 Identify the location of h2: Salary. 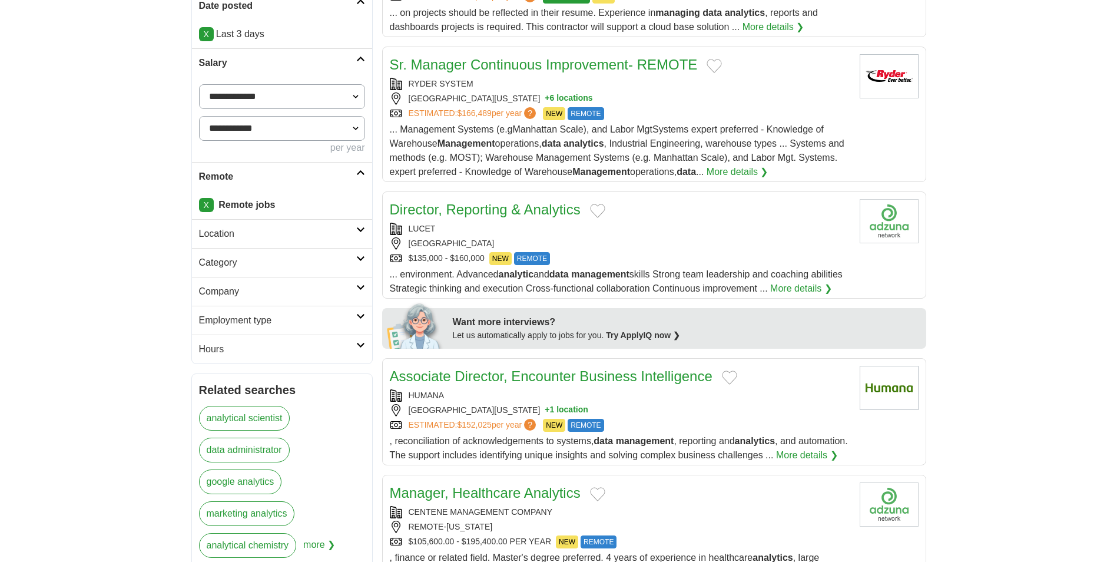
(277, 63).